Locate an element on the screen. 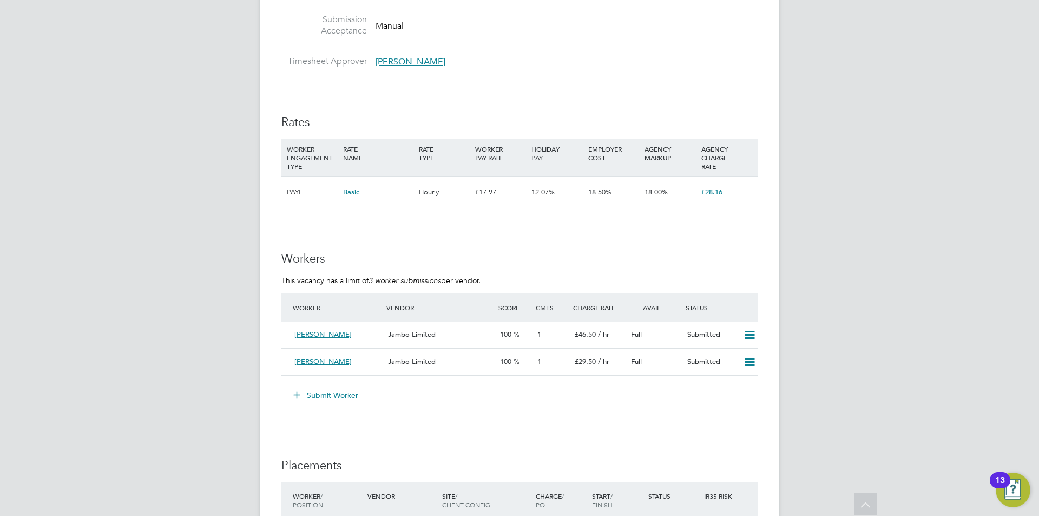 Image resolution: width=1039 pixels, height=516 pixels. span: Basic is located at coordinates (351, 192).